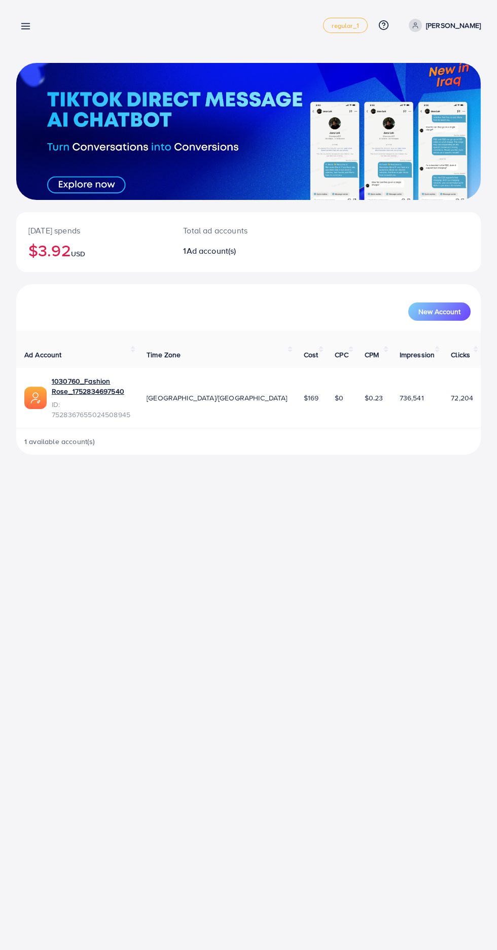  Describe the element at coordinates (345, 25) in the screenshot. I see `span: regular_1` at that location.